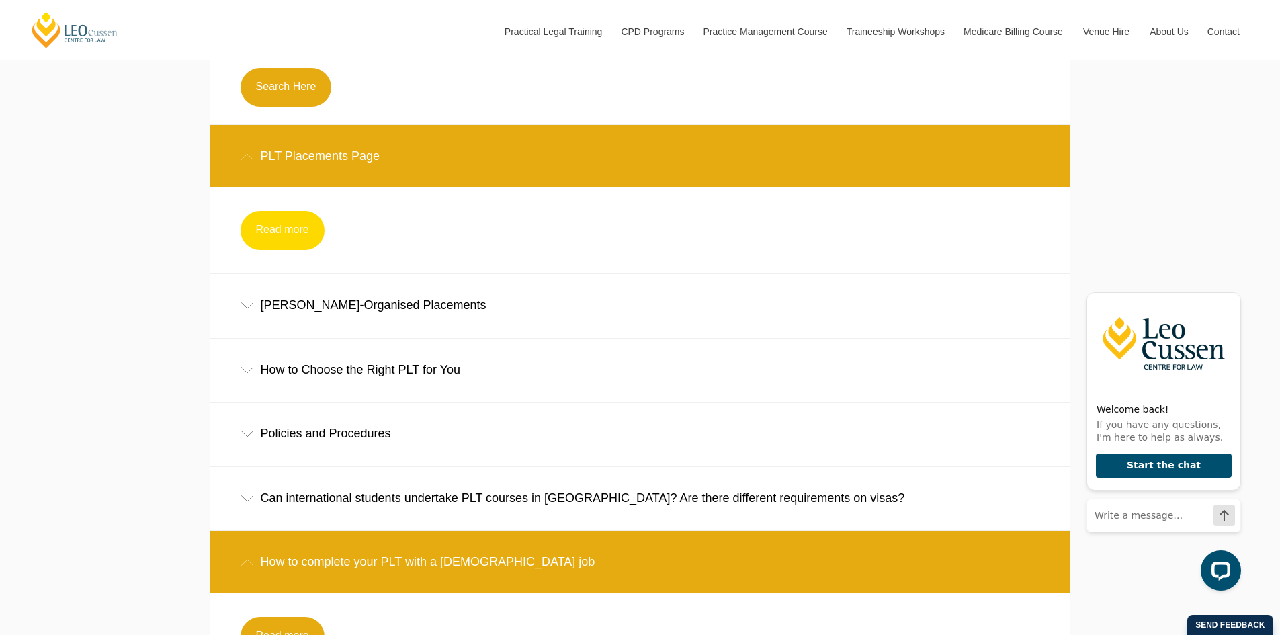  I want to click on input: Write a message…, so click(88, 249).